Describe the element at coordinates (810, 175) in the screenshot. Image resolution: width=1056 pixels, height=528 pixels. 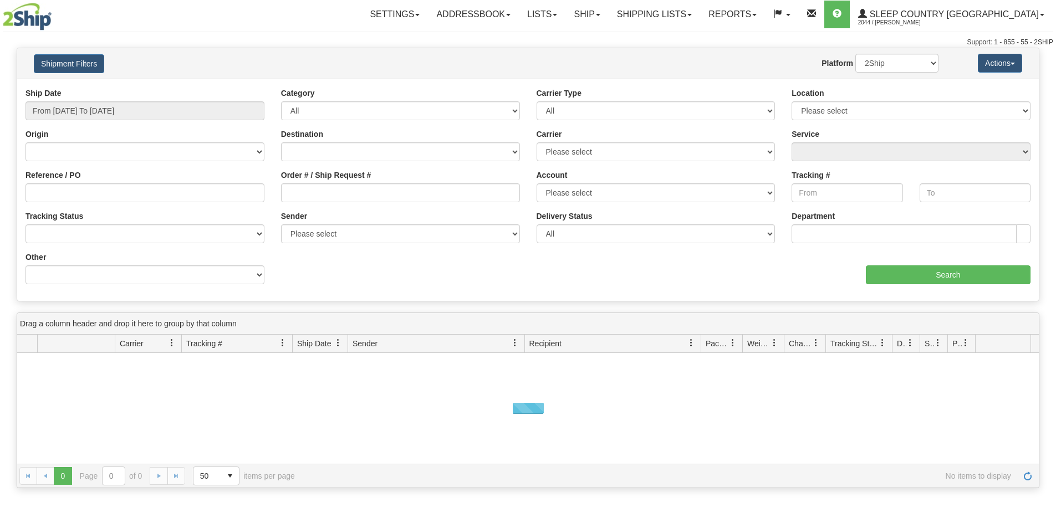
I see `label: Tracking #` at that location.